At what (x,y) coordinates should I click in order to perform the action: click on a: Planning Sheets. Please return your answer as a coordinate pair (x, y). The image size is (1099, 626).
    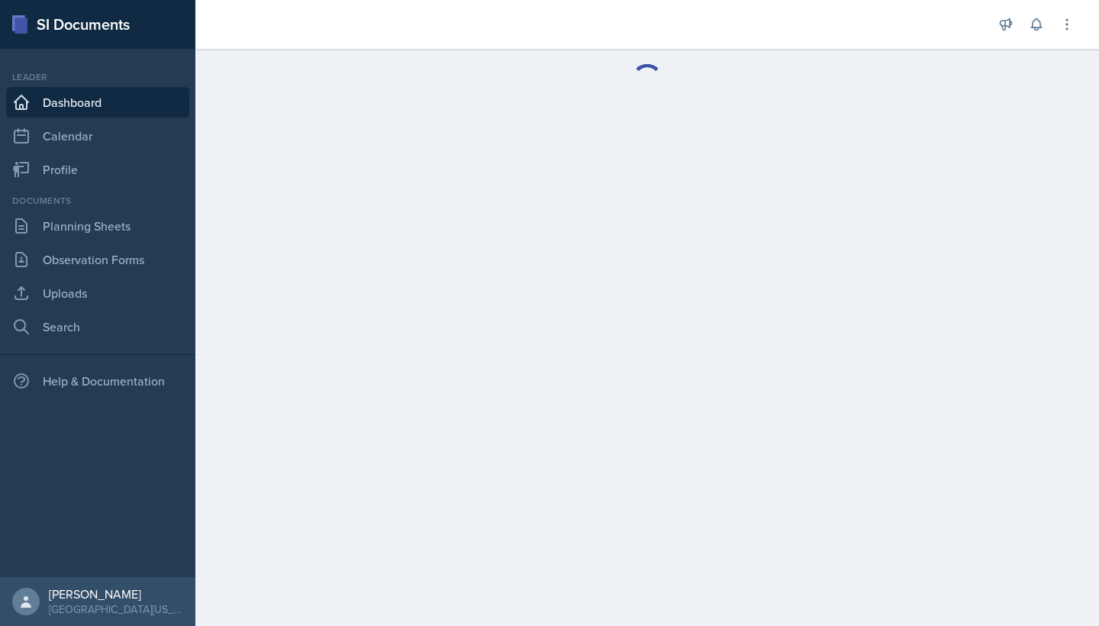
    Looking at the image, I should click on (98, 226).